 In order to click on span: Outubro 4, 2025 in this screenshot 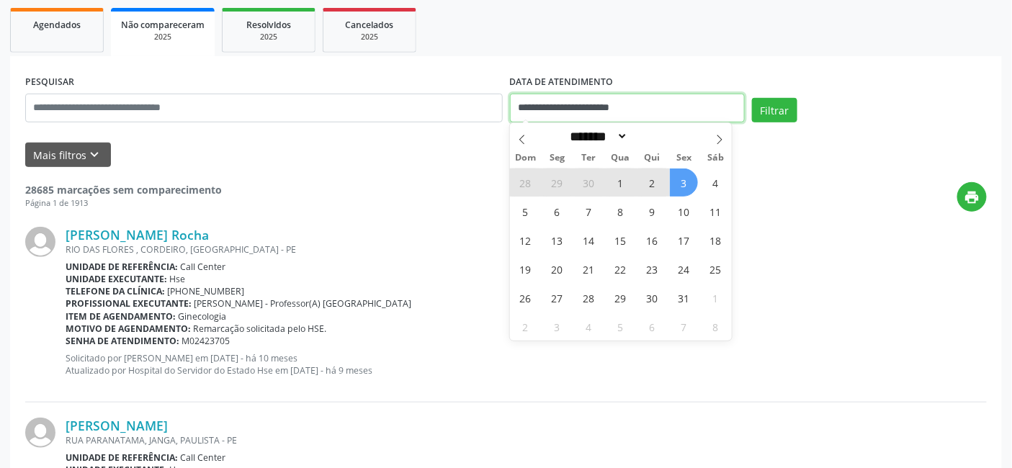, I will do `click(715, 182)`.